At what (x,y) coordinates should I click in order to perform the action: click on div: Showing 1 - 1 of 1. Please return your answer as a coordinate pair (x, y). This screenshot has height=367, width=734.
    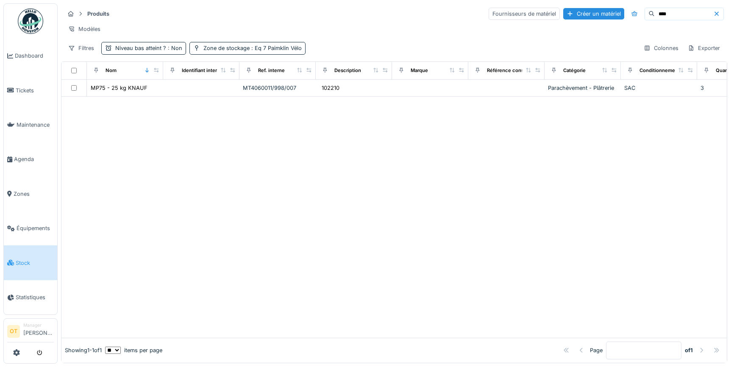
    Looking at the image, I should click on (83, 350).